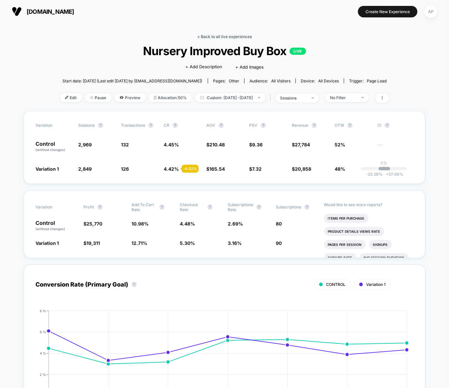  What do you see at coordinates (257, 145) in the screenshot?
I see `span: 9.36` at bounding box center [257, 145].